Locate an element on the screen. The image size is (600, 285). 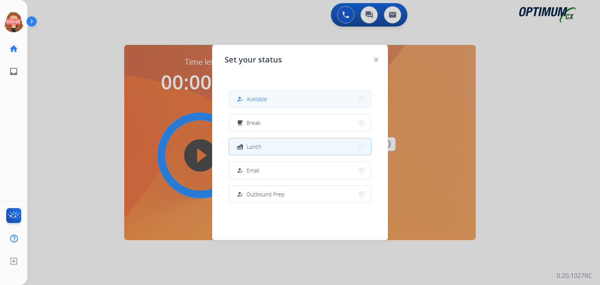
span: Outbound Prep is located at coordinates (265, 194).